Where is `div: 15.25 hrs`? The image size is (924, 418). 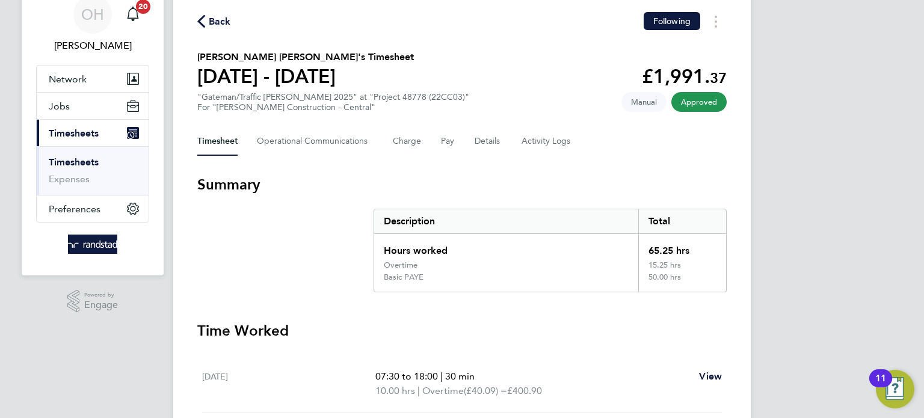 div: 15.25 hrs is located at coordinates (682, 267).